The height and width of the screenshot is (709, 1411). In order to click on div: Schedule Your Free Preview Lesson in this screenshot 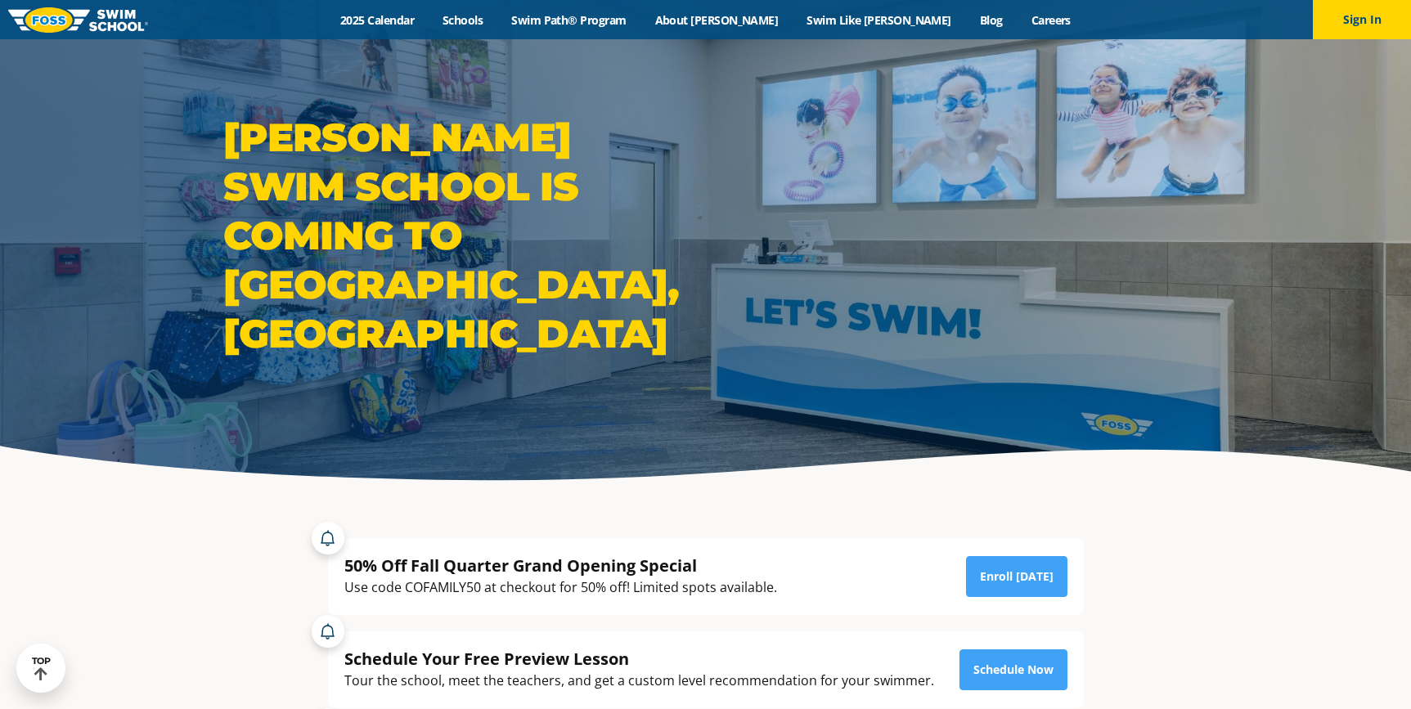, I will do `click(639, 658)`.